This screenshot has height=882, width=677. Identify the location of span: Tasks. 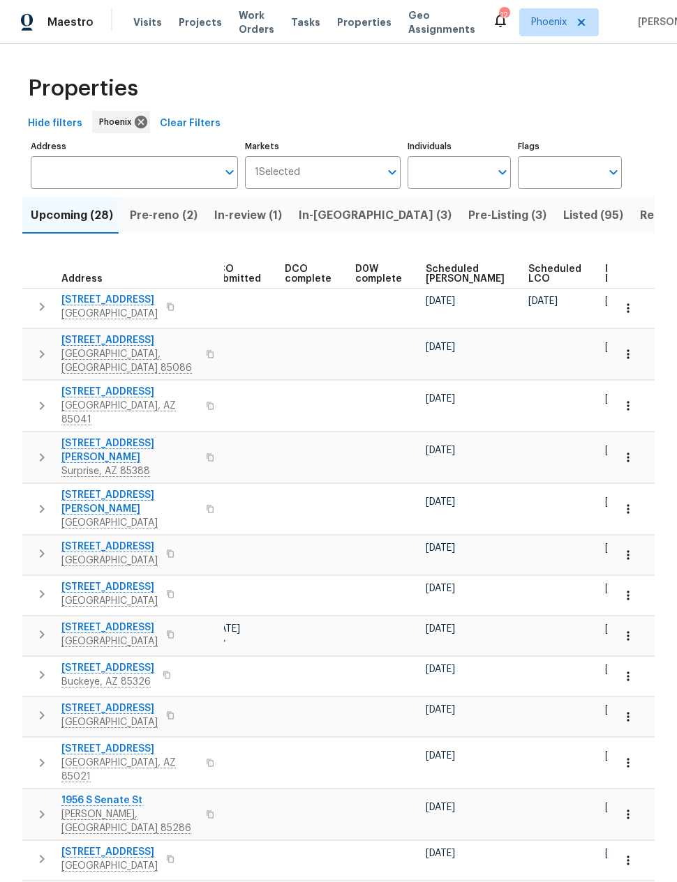
(306, 22).